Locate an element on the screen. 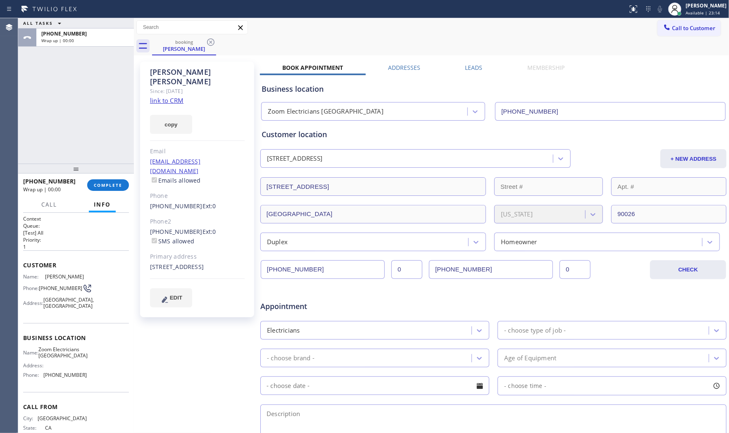 The width and height of the screenshot is (729, 433). button: ALL TASKS is located at coordinates (44, 23).